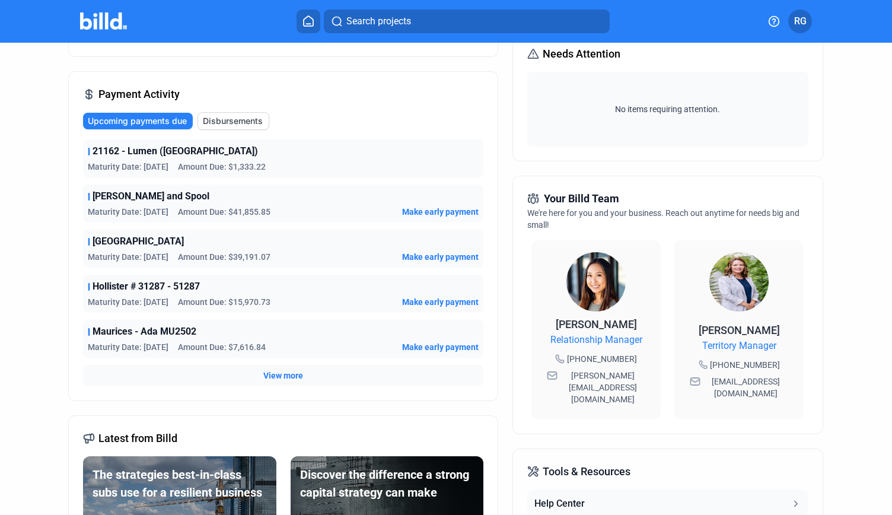 The image size is (892, 515). Describe the element at coordinates (233, 121) in the screenshot. I see `span: Disbursements` at that location.